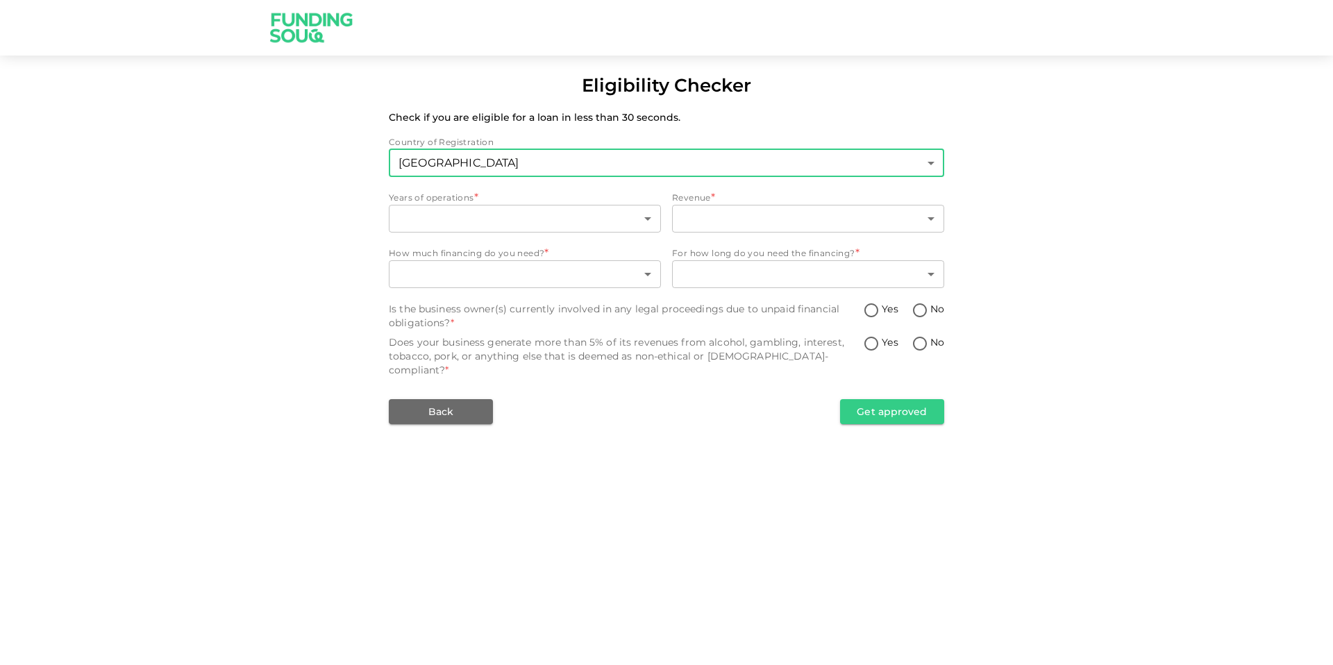  What do you see at coordinates (892, 412) in the screenshot?
I see `button: Get approved` at bounding box center [892, 412].